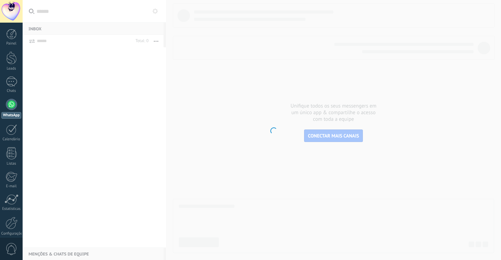  What do you see at coordinates (11, 139) in the screenshot?
I see `div: Calendário` at bounding box center [11, 139].